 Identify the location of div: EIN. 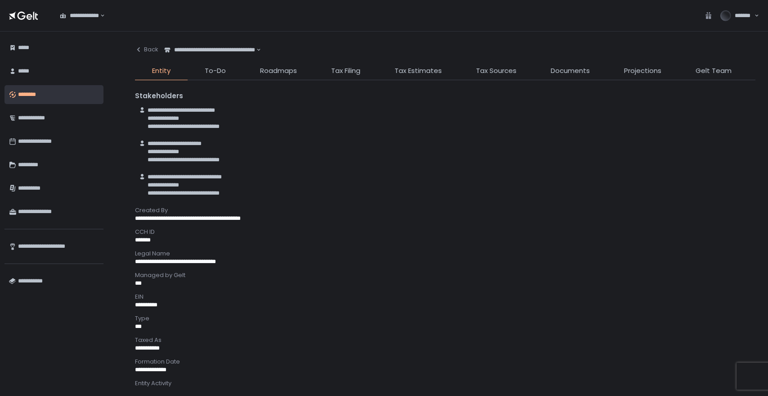
(445, 297).